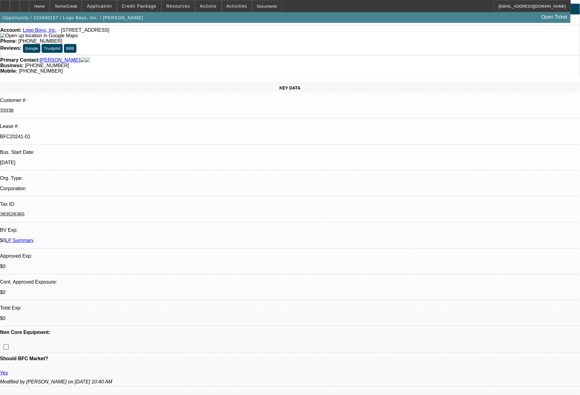 The height and width of the screenshot is (395, 580). Describe the element at coordinates (178, 6) in the screenshot. I see `button: Resources` at that location.